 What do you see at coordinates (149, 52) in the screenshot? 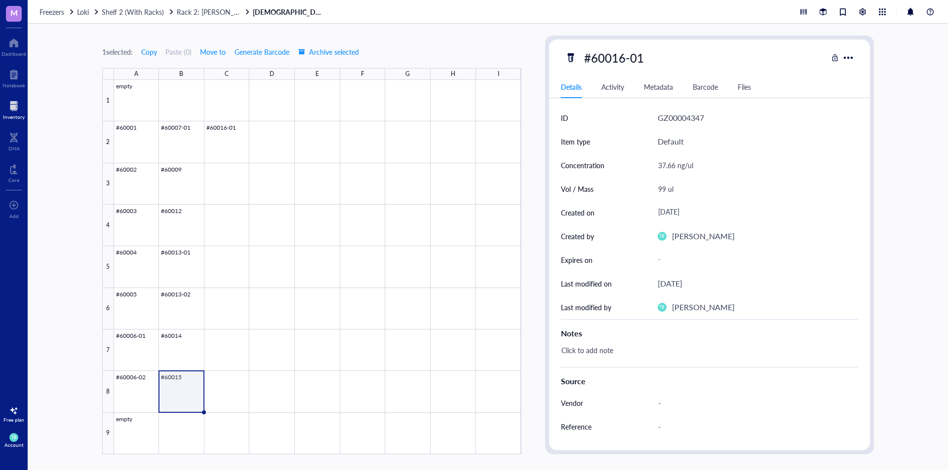
I see `span: Copy` at bounding box center [149, 52].